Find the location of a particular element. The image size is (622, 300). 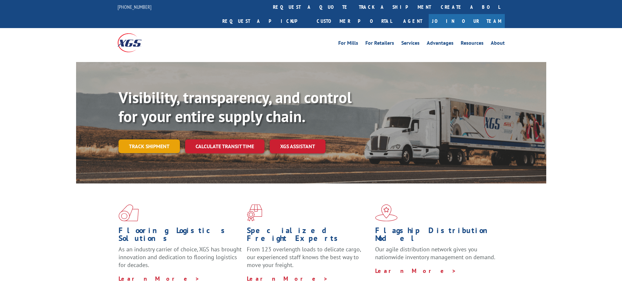

a: Join Our Team is located at coordinates (466, 21).